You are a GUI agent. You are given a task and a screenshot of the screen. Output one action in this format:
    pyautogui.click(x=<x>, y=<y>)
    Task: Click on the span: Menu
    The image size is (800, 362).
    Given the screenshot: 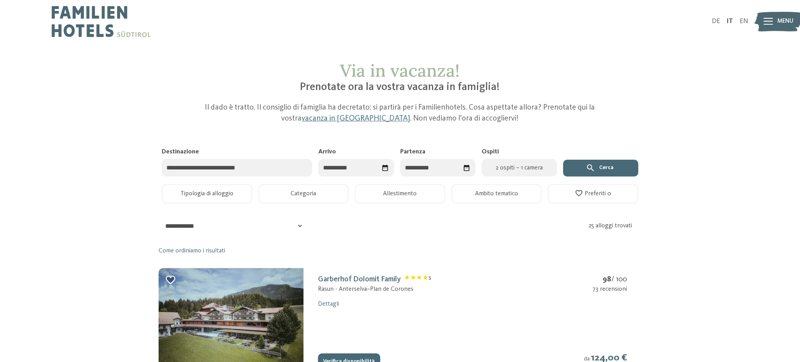 What is the action you would take?
    pyautogui.click(x=785, y=22)
    